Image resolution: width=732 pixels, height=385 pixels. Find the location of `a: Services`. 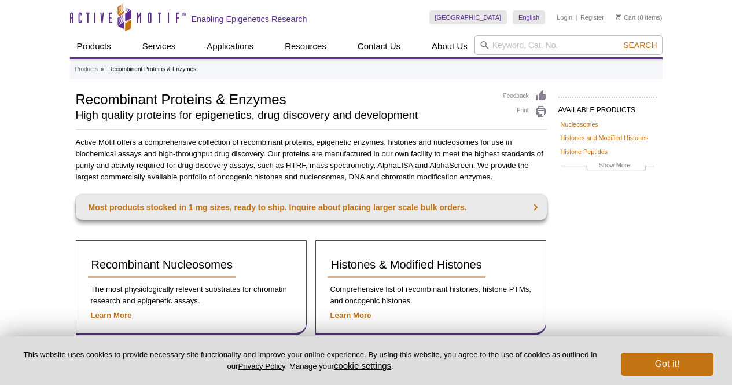

a: Services is located at coordinates (159, 46).